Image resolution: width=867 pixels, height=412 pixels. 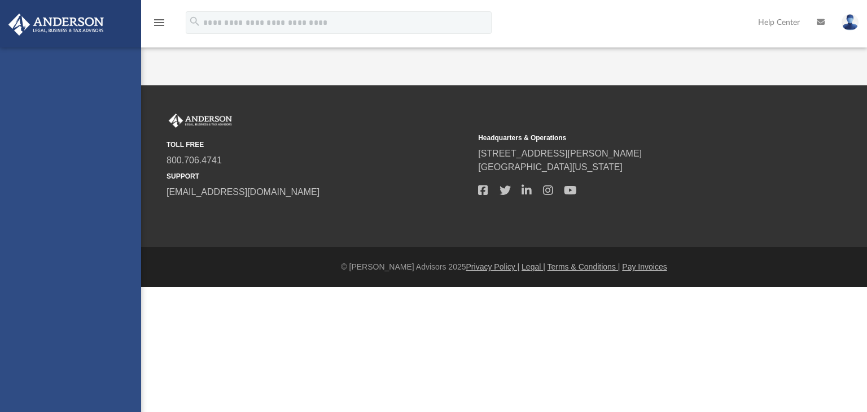 What do you see at coordinates (194, 160) in the screenshot?
I see `a: 800.706.4741` at bounding box center [194, 160].